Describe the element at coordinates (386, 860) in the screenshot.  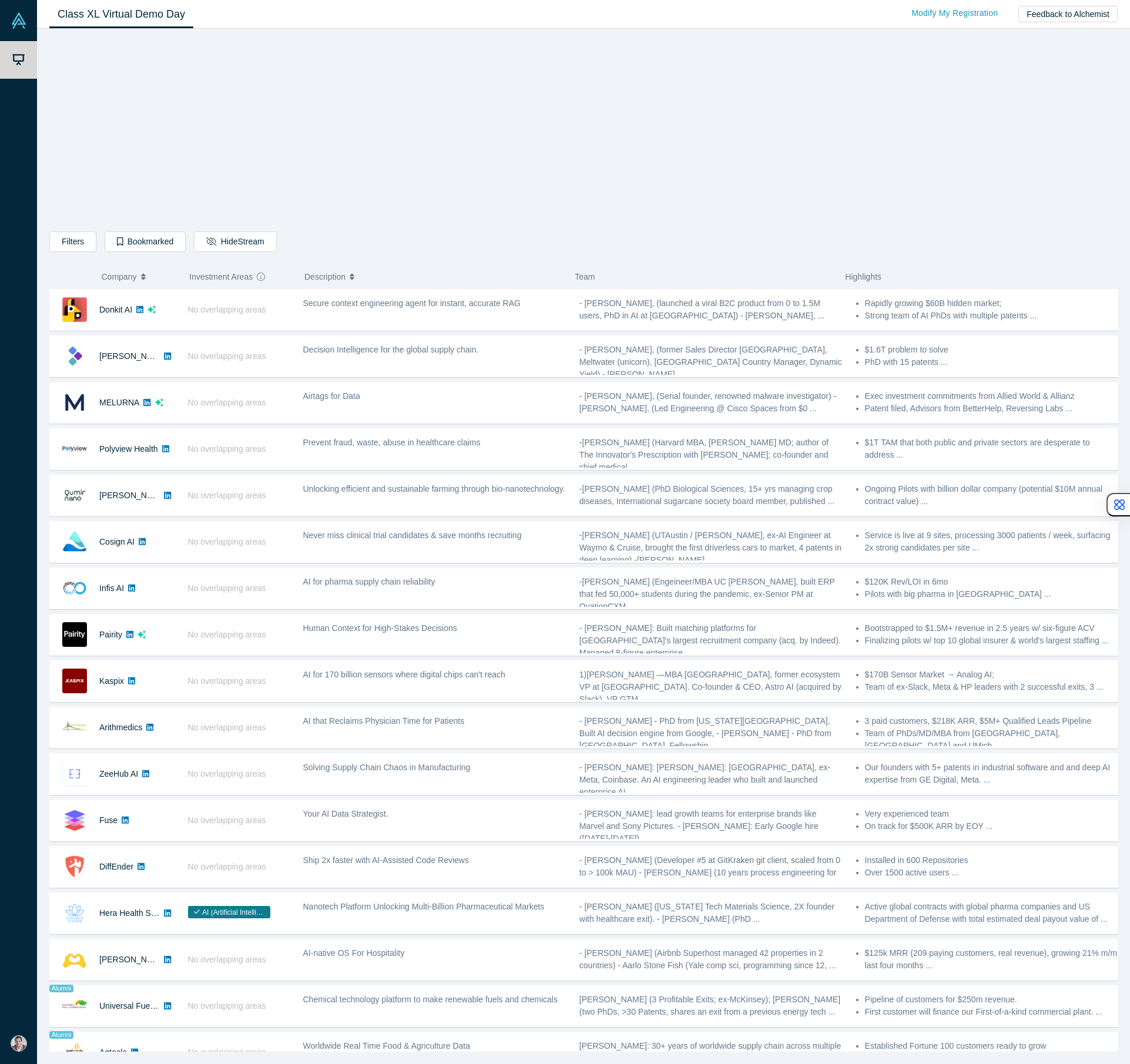
I see `span: Ship 2x faster with AI-Assisted Code Reviews` at that location.